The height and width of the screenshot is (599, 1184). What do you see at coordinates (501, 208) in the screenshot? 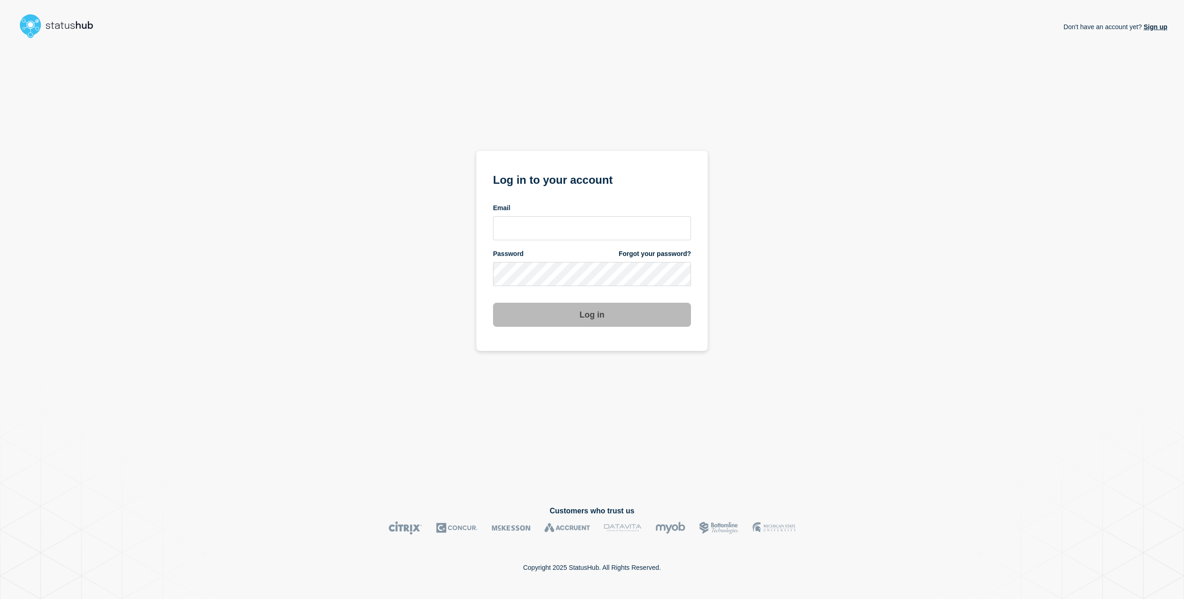
I see `span: Email` at bounding box center [501, 208].